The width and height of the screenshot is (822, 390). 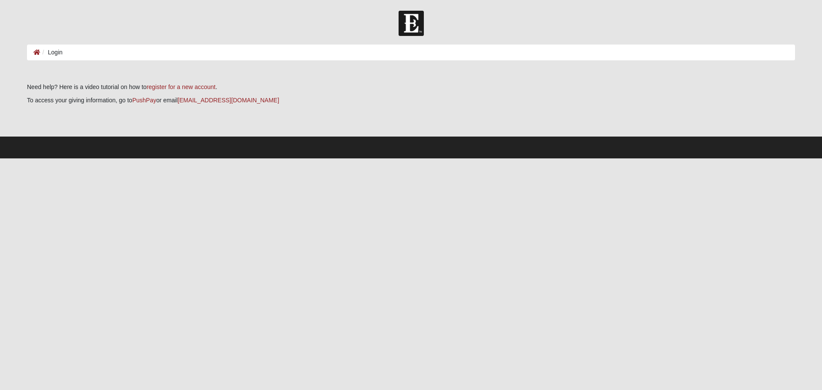 What do you see at coordinates (181, 87) in the screenshot?
I see `a: register for a new account` at bounding box center [181, 87].